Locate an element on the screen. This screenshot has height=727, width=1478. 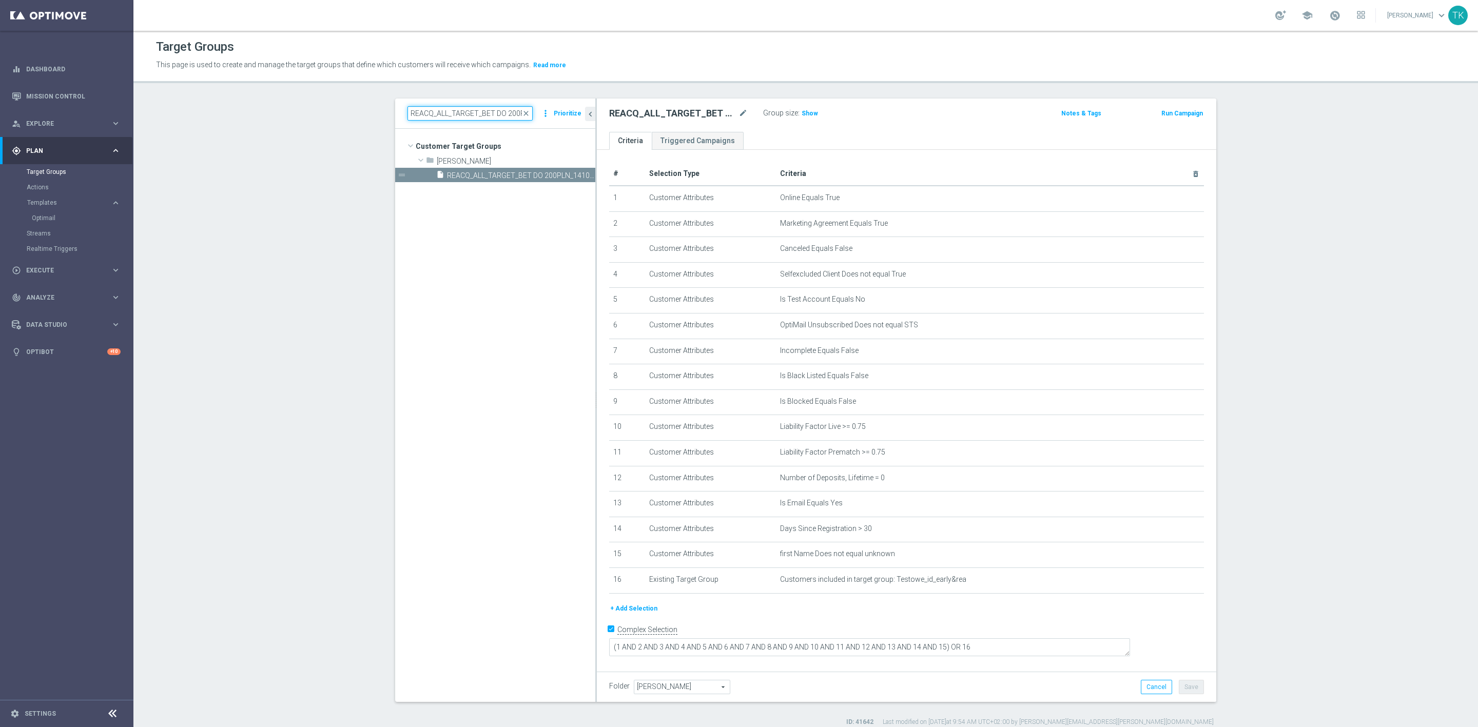
div: +10 is located at coordinates (114, 351).